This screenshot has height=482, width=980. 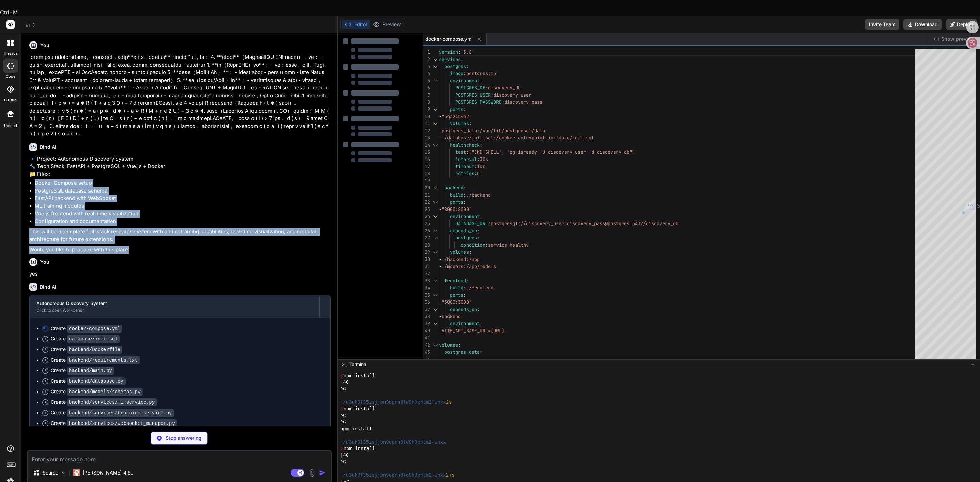 What do you see at coordinates (465, 145) in the screenshot?
I see `span: healthcheck` at bounding box center [465, 145].